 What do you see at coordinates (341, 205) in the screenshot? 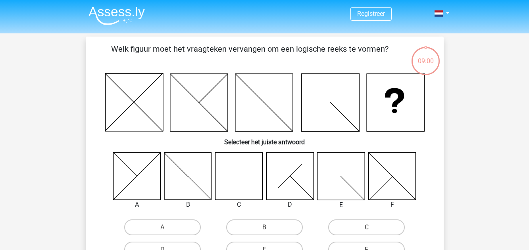
I see `div: E` at bounding box center [341, 205].